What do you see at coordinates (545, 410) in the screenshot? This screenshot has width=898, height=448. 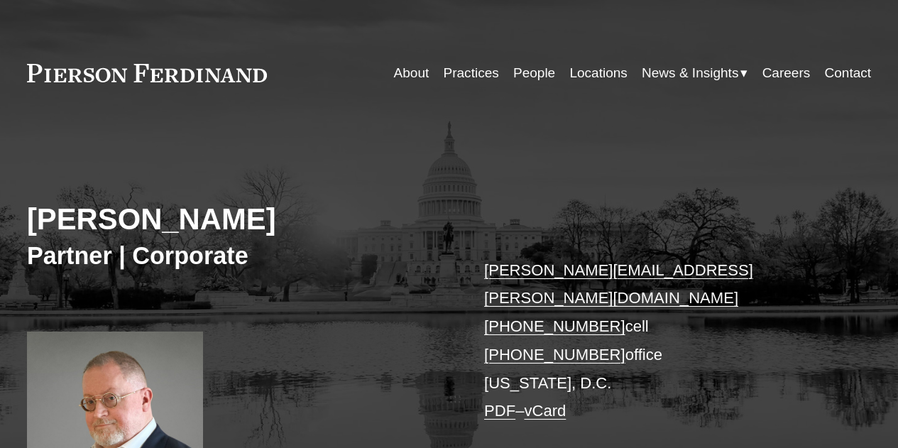 I see `a: vCard` at bounding box center [545, 410].